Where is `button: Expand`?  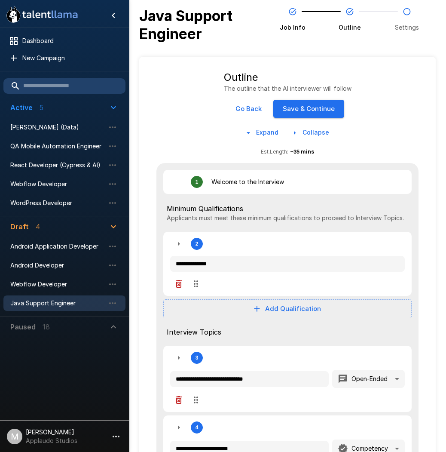 button: Expand is located at coordinates (262, 132).